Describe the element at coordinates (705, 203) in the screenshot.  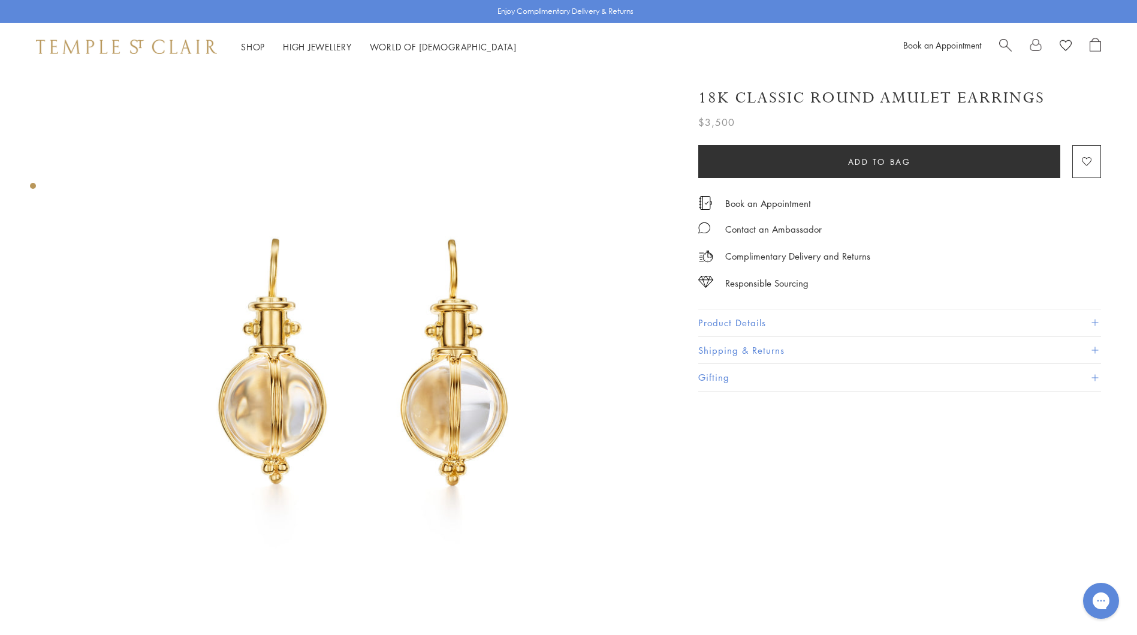
I see `img: icon_appointment.svg` at that location.